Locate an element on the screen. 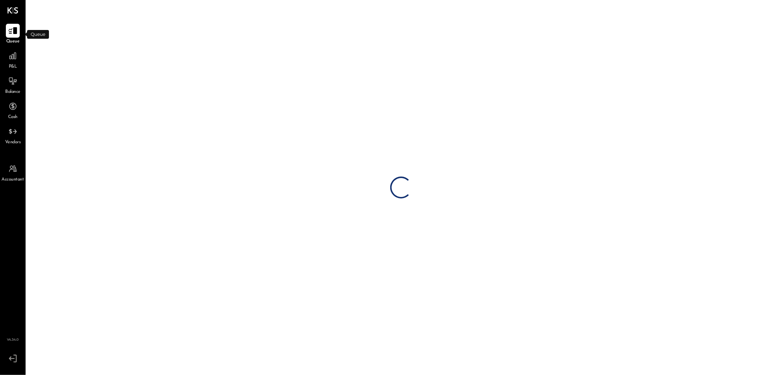 The image size is (776, 375). div: Queue is located at coordinates (38, 34).